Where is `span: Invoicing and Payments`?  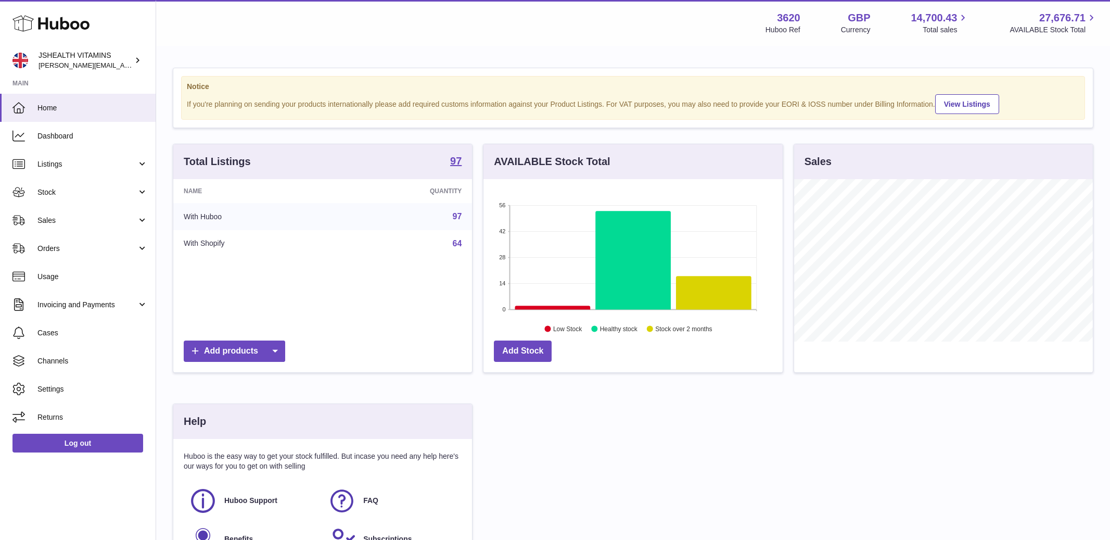 span: Invoicing and Payments is located at coordinates (87, 304).